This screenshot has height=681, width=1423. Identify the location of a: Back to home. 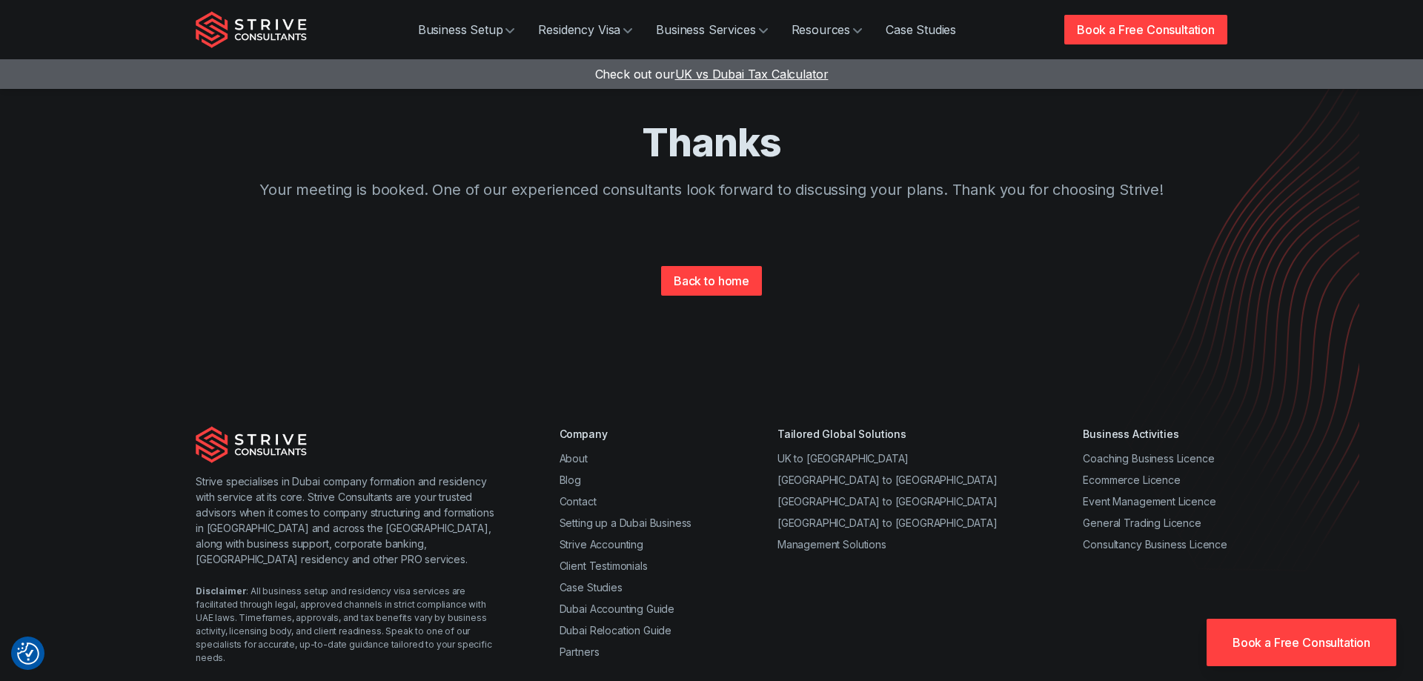
(712, 281).